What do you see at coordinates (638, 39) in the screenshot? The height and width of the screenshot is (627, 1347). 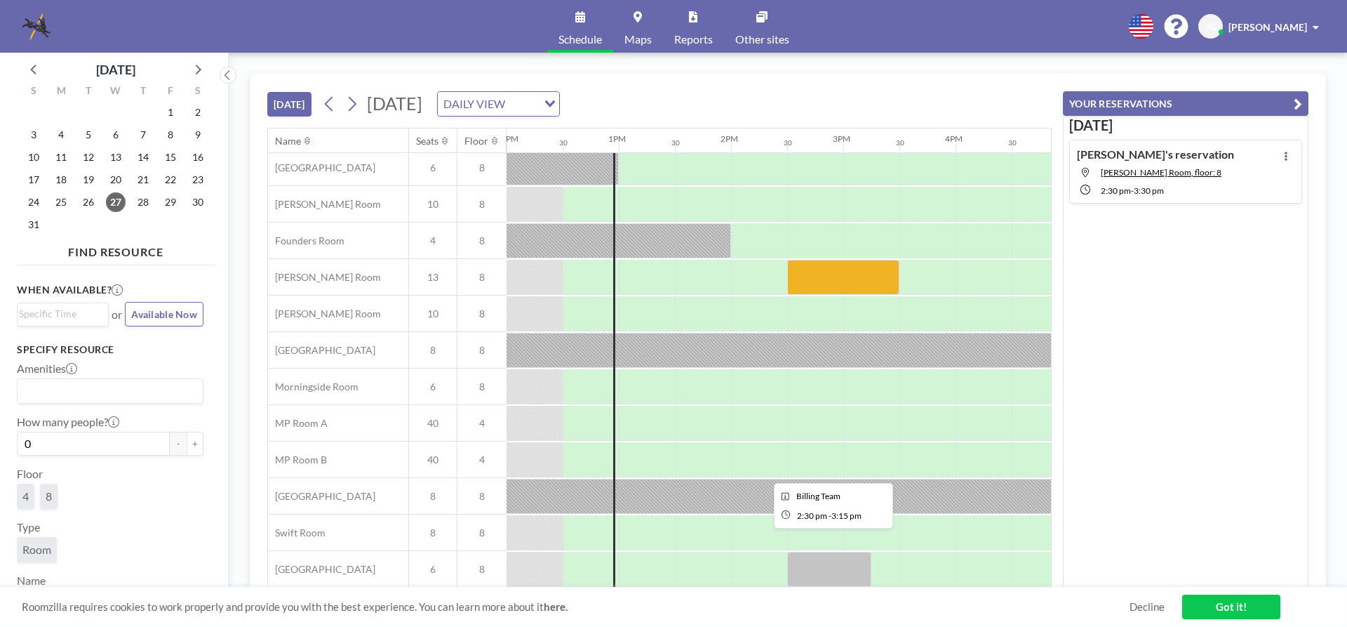 I see `span: Maps` at bounding box center [638, 39].